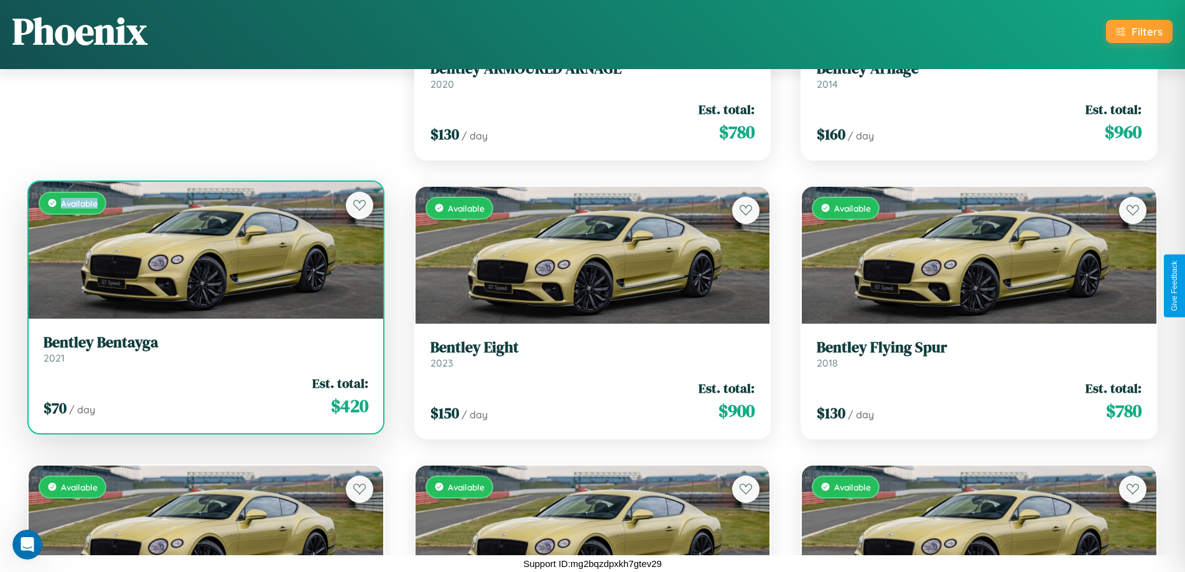 This screenshot has height=572, width=1185. What do you see at coordinates (979, 353) in the screenshot?
I see `a: Bentley Flying Spur2018` at bounding box center [979, 353].